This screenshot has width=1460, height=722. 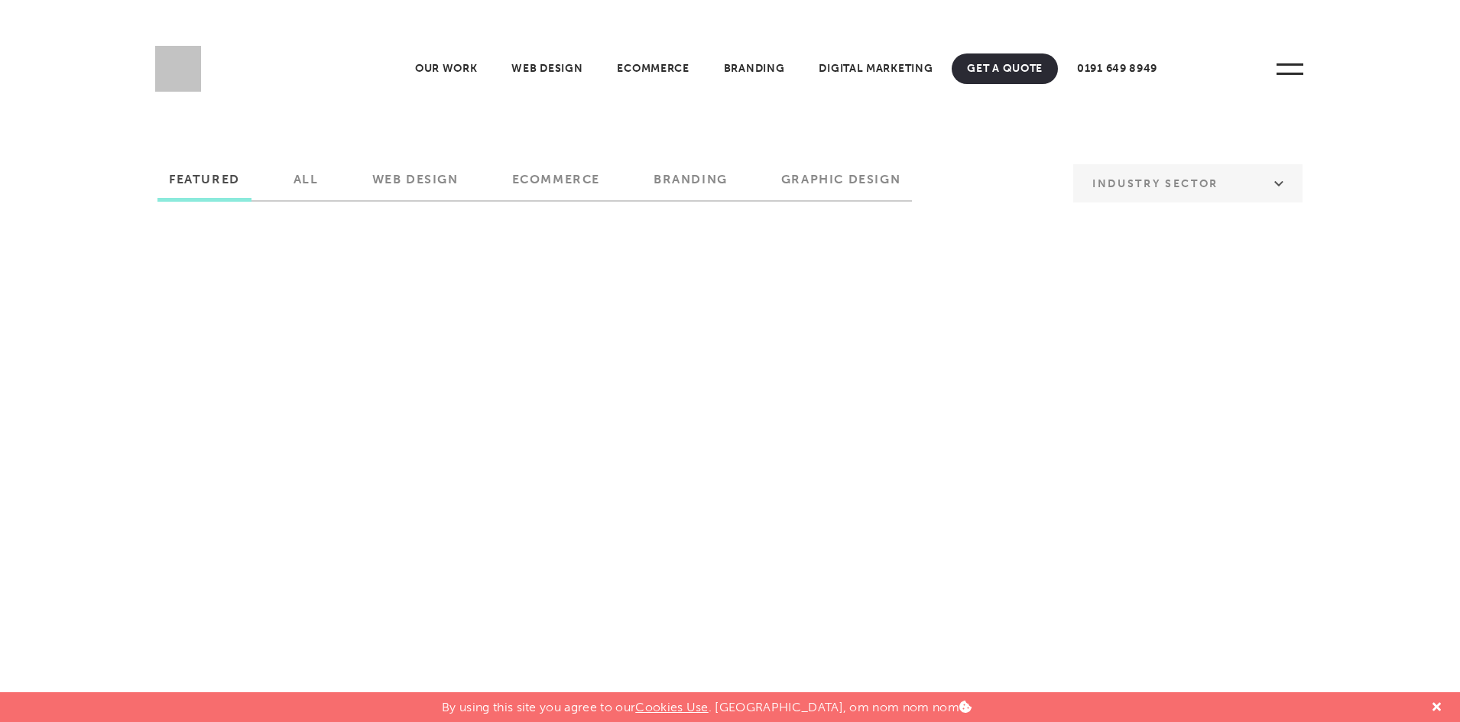 What do you see at coordinates (841, 185) in the screenshot?
I see `label: Graphic Design` at bounding box center [841, 185].